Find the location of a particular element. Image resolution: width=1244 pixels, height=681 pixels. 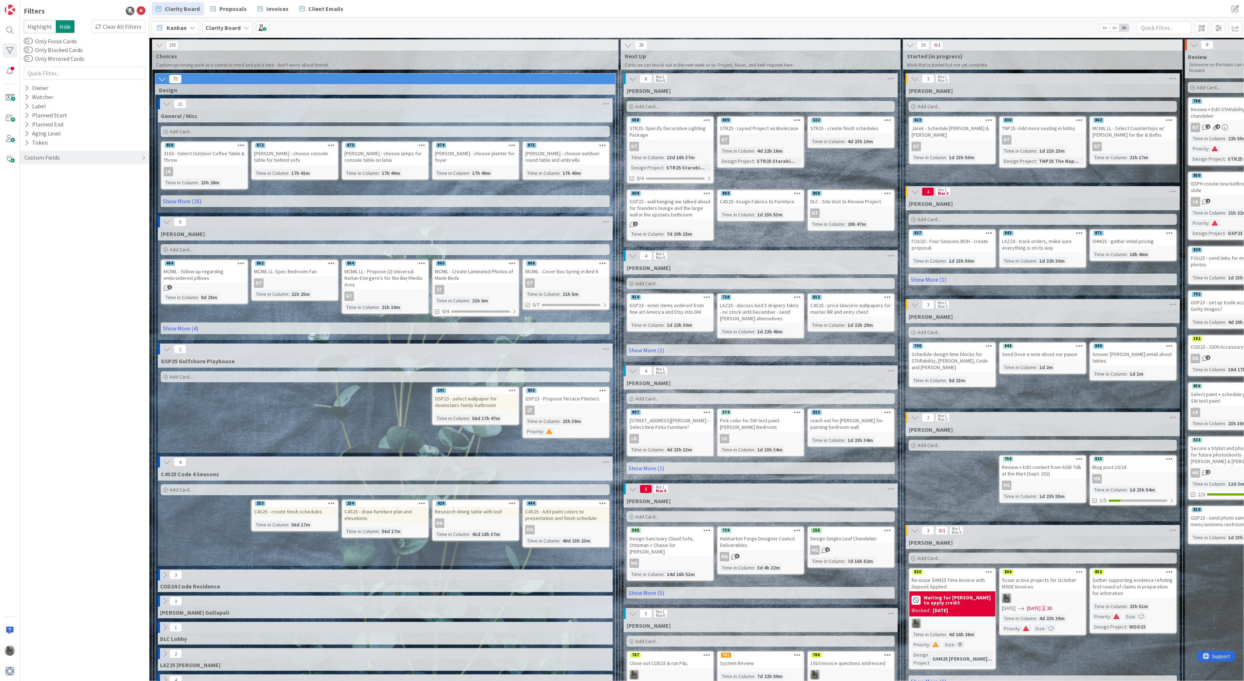

span: Support is located at coordinates (24, 5).